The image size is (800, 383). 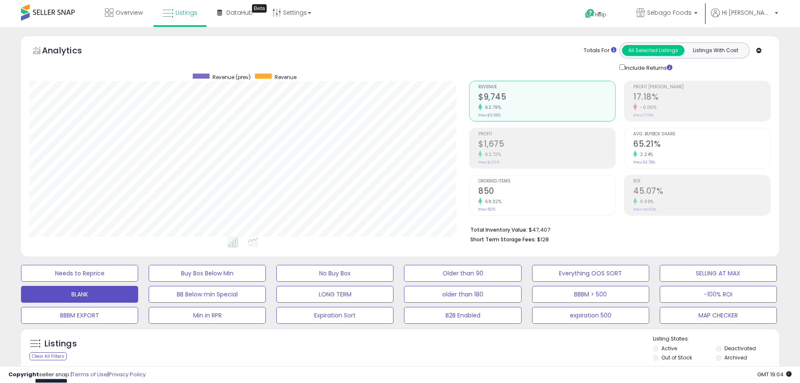 What do you see at coordinates (48, 356) in the screenshot?
I see `div: Clear All Filters` at bounding box center [48, 356].